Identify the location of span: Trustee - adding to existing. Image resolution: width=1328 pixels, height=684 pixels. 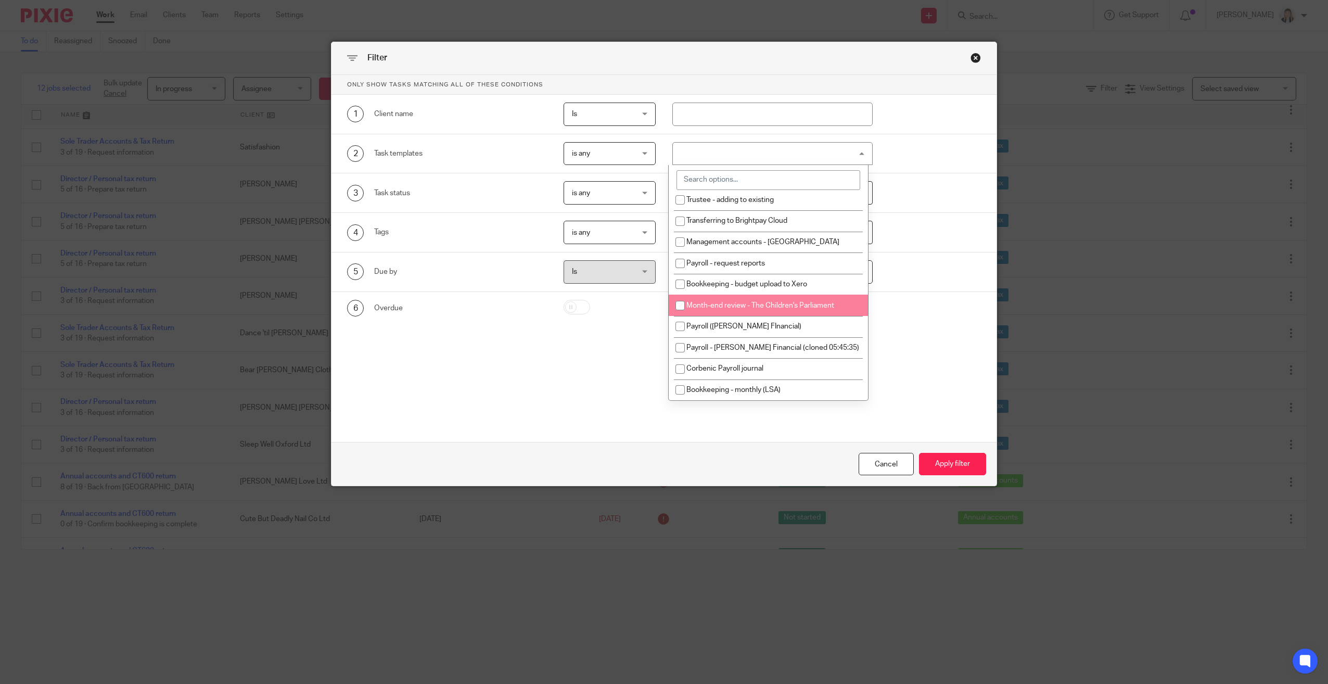
(730, 200).